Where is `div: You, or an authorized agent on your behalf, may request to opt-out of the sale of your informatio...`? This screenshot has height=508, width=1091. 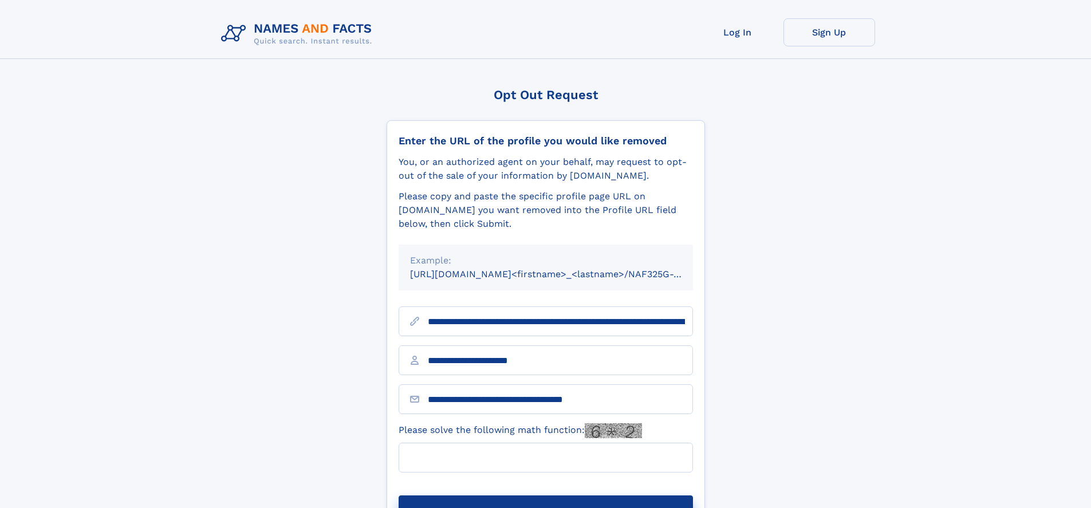
div: You, or an authorized agent on your behalf, may request to opt-out of the sale of your informatio... is located at coordinates (546, 169).